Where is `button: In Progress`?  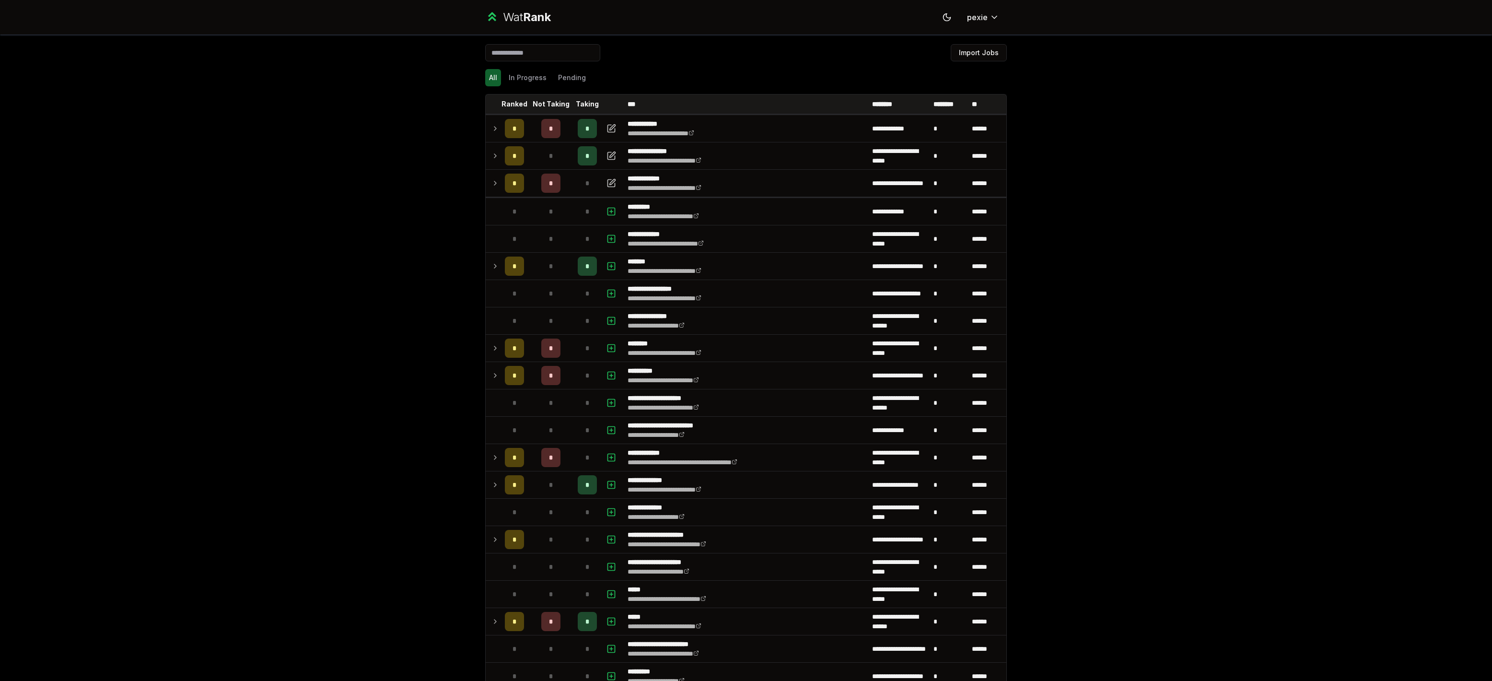 button: In Progress is located at coordinates (527, 78).